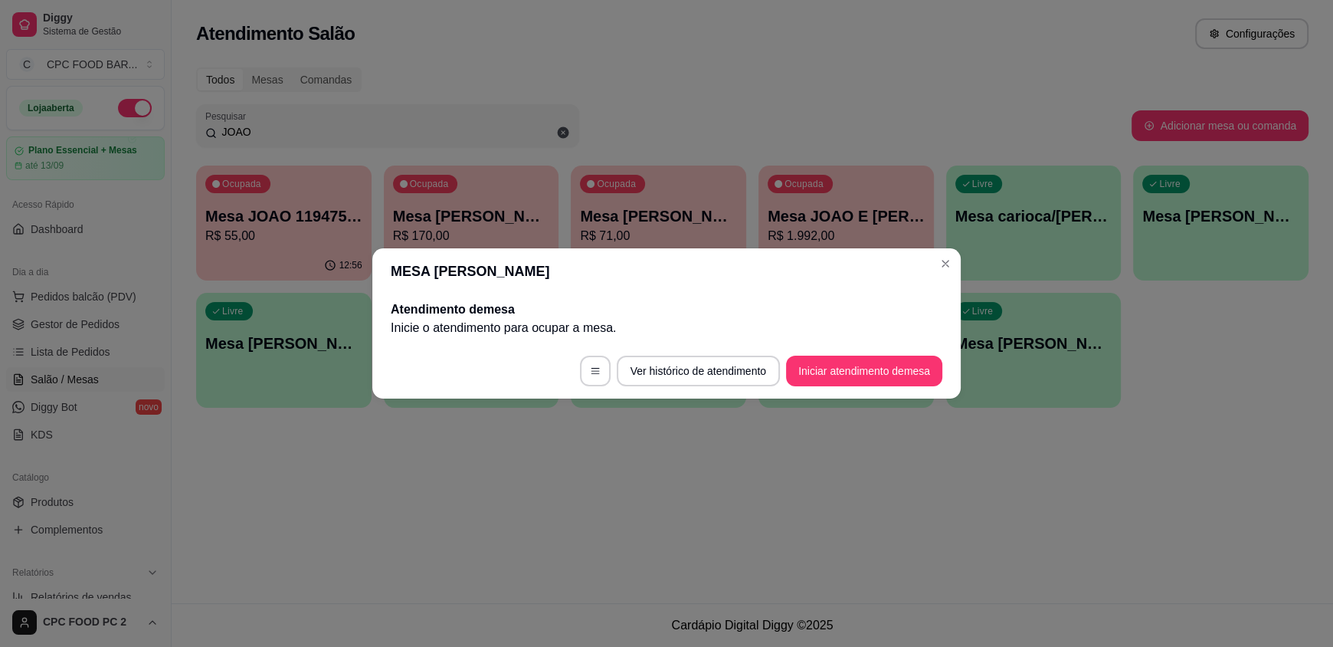  I want to click on h2: Atendimento de mesa, so click(667, 310).